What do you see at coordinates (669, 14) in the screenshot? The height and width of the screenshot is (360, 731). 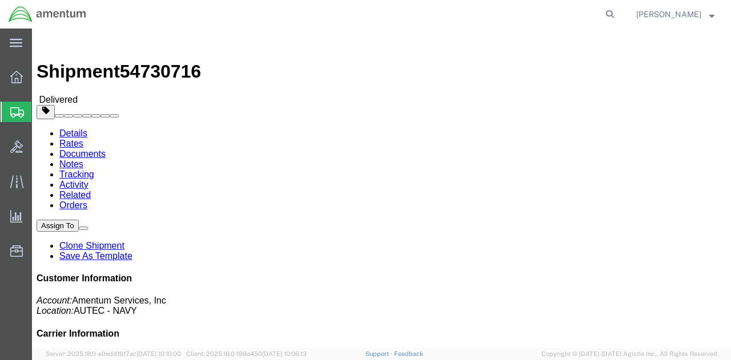 I see `span: Ahmed Warraiat` at bounding box center [669, 14].